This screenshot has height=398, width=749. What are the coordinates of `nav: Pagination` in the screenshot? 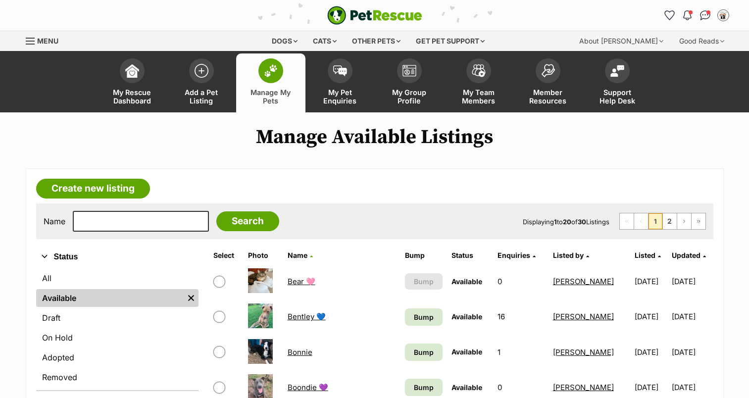 It's located at (663, 221).